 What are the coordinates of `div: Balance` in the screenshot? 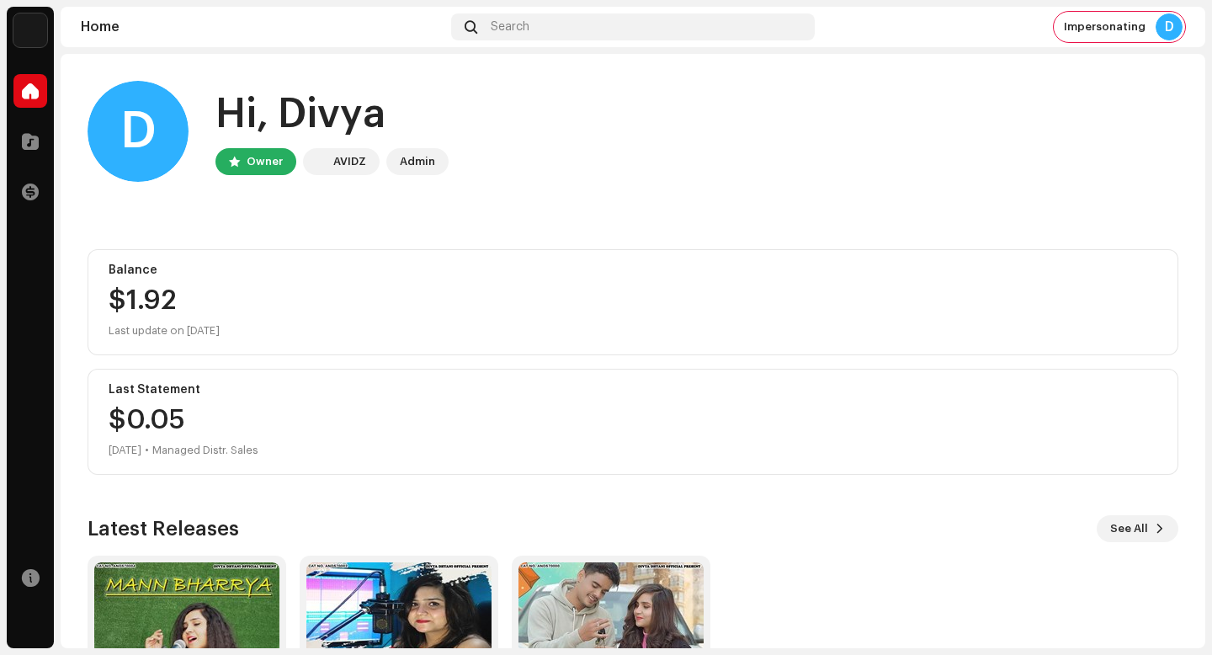 It's located at (633, 270).